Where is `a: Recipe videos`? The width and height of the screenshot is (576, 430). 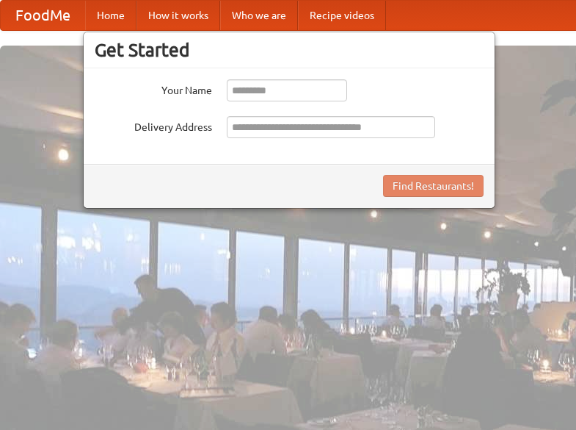
a: Recipe videos is located at coordinates (342, 15).